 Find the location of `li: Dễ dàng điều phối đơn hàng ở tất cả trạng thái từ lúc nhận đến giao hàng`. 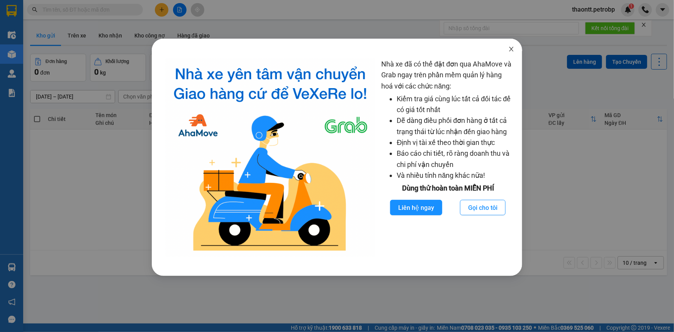

li: Dễ dàng điều phối đơn hàng ở tất cả trạng thái từ lúc nhận đến giao hàng is located at coordinates (455, 126).